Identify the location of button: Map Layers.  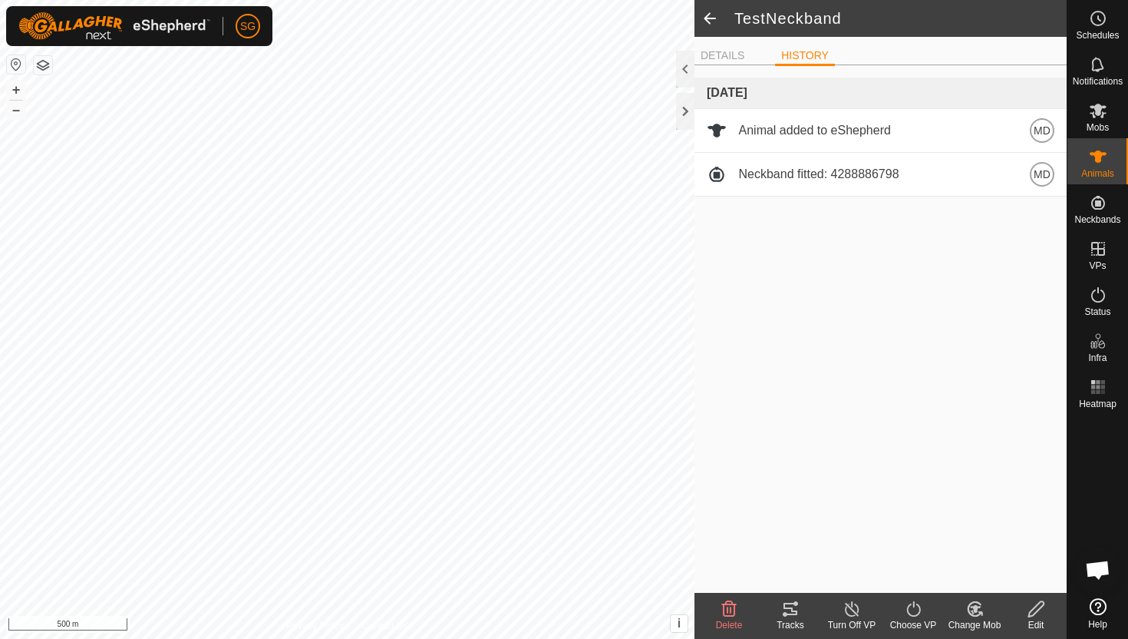
(43, 65).